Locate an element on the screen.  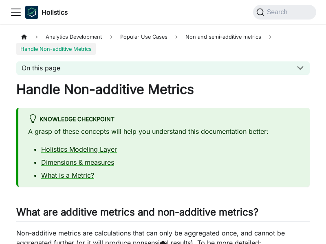
a: Holistics Modeling Layer is located at coordinates (79, 149).